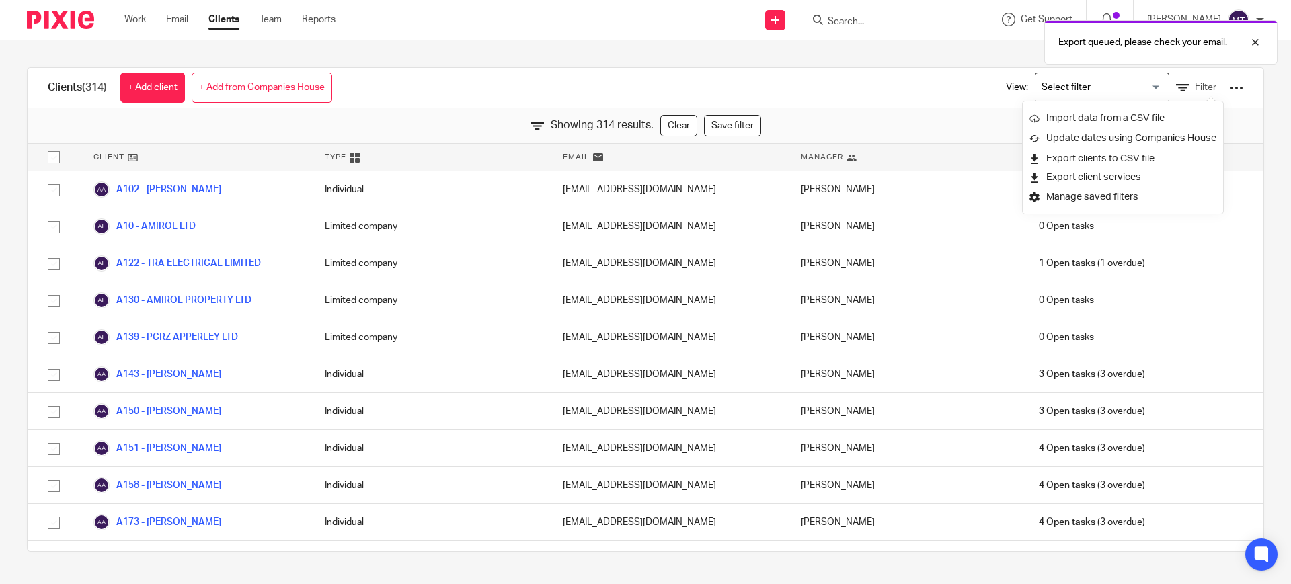 This screenshot has width=1291, height=584. What do you see at coordinates (270, 20) in the screenshot?
I see `a: Team` at bounding box center [270, 20].